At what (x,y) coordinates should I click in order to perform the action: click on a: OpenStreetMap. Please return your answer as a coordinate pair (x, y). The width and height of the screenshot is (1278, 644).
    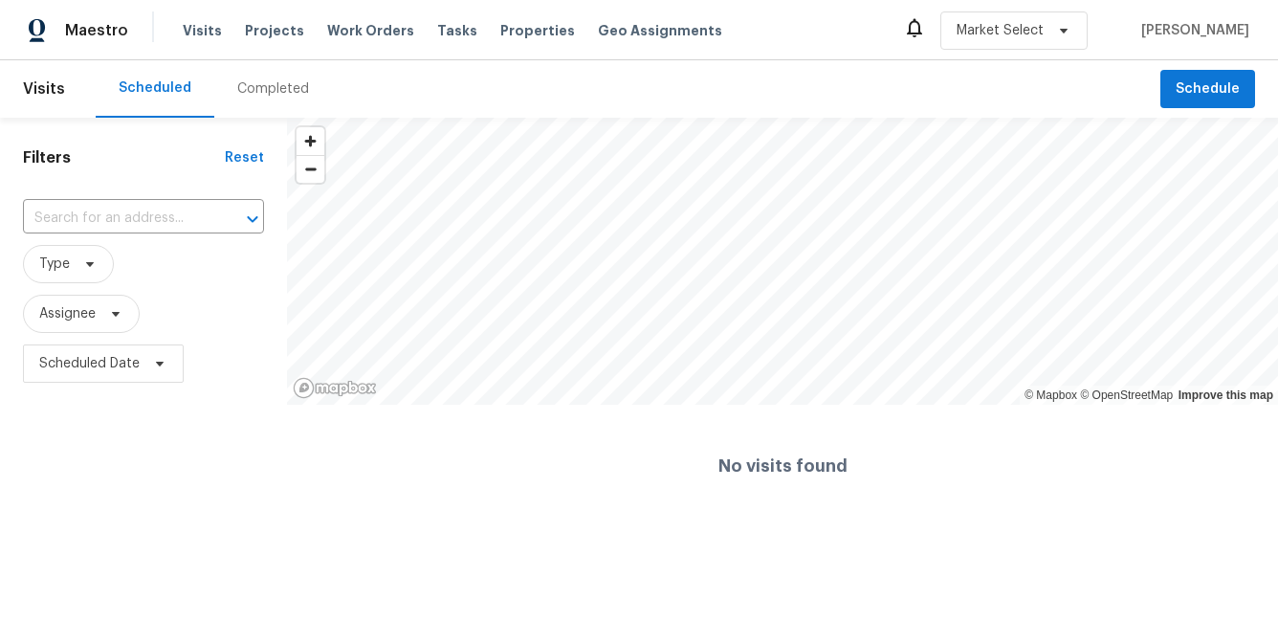
    Looking at the image, I should click on (1126, 395).